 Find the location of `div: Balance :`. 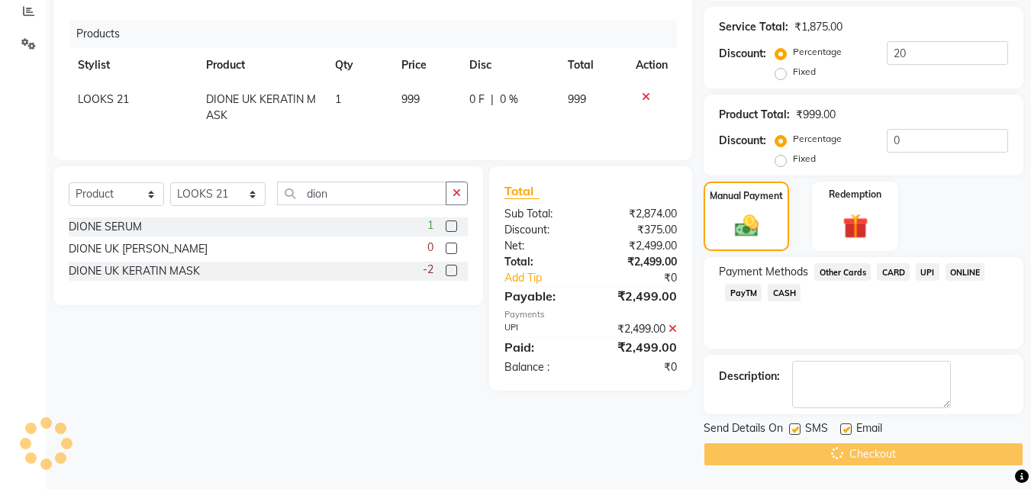

div: Balance : is located at coordinates (542, 367).